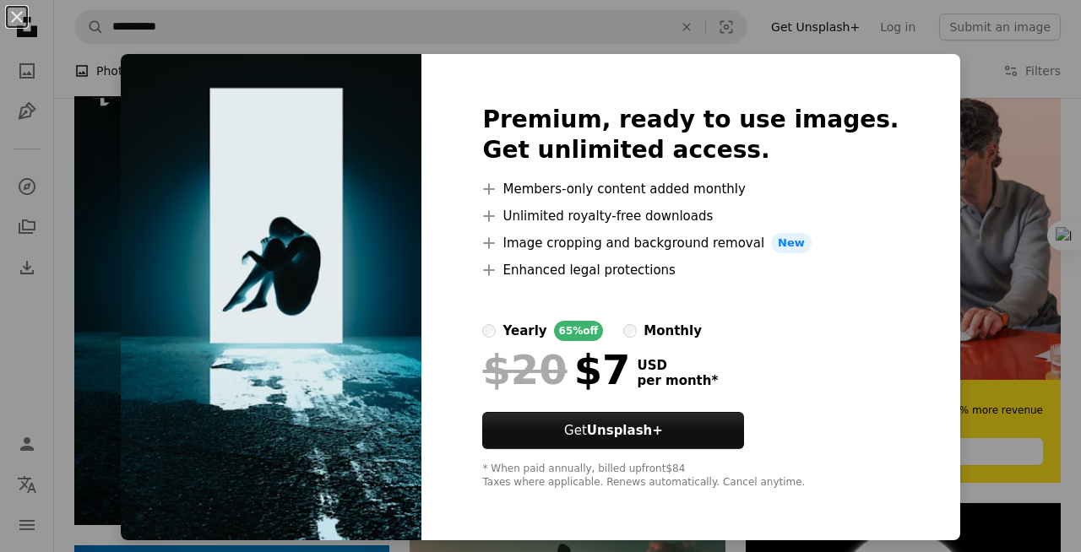 The height and width of the screenshot is (552, 1081). Describe the element at coordinates (690, 243) in the screenshot. I see `li: Image cropping and background removal` at that location.